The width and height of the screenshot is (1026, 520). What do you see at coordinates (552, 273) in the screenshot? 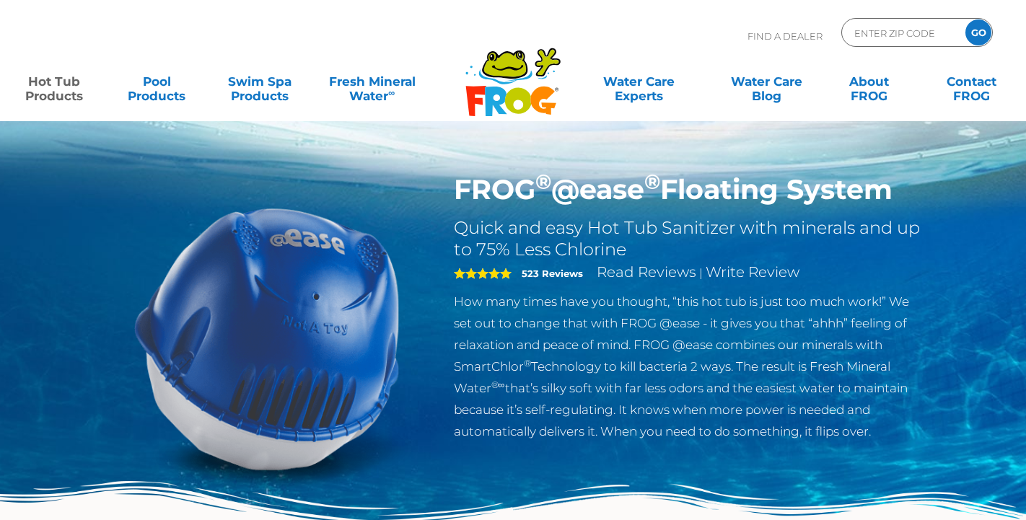
I see `strong: 523 Reviews` at bounding box center [552, 273].